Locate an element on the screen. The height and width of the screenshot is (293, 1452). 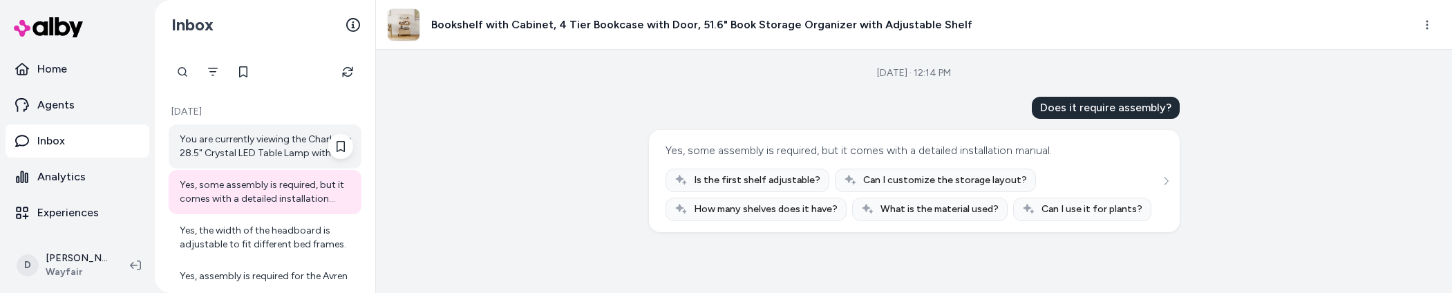
button: Refresh is located at coordinates (348, 72).